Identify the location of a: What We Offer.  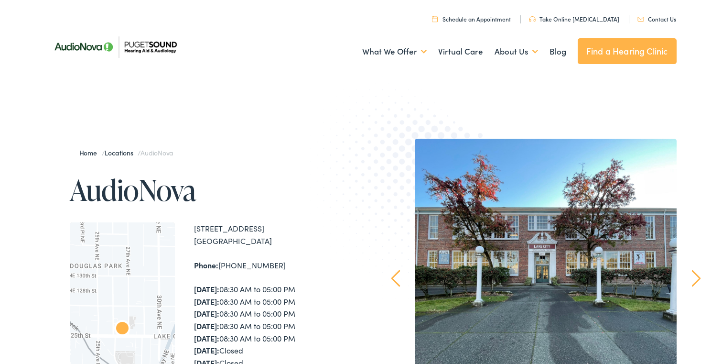
(394, 52).